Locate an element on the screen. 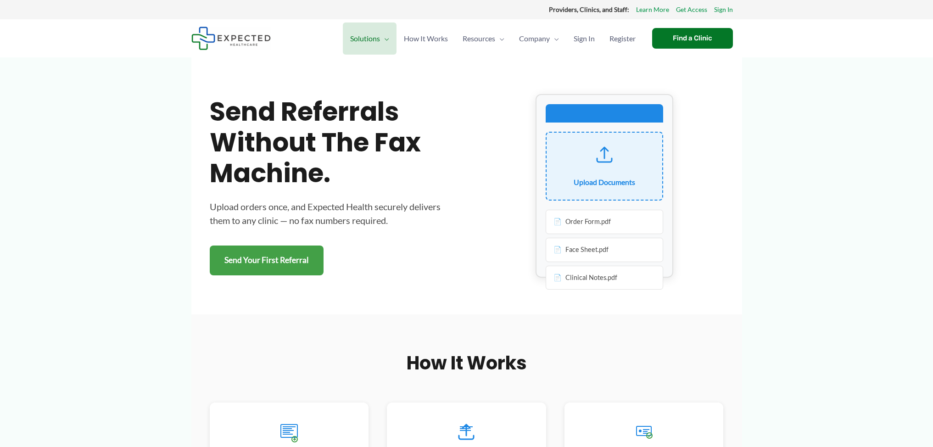  span: Resources is located at coordinates (479, 39).